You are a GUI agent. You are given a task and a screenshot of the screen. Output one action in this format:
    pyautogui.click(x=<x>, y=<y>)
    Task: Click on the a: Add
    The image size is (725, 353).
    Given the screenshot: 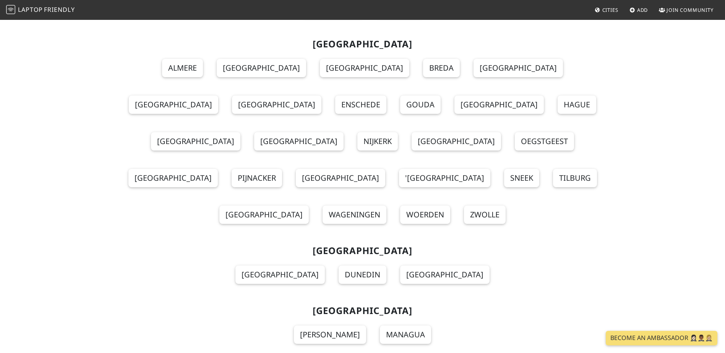 What is the action you would take?
    pyautogui.click(x=639, y=10)
    